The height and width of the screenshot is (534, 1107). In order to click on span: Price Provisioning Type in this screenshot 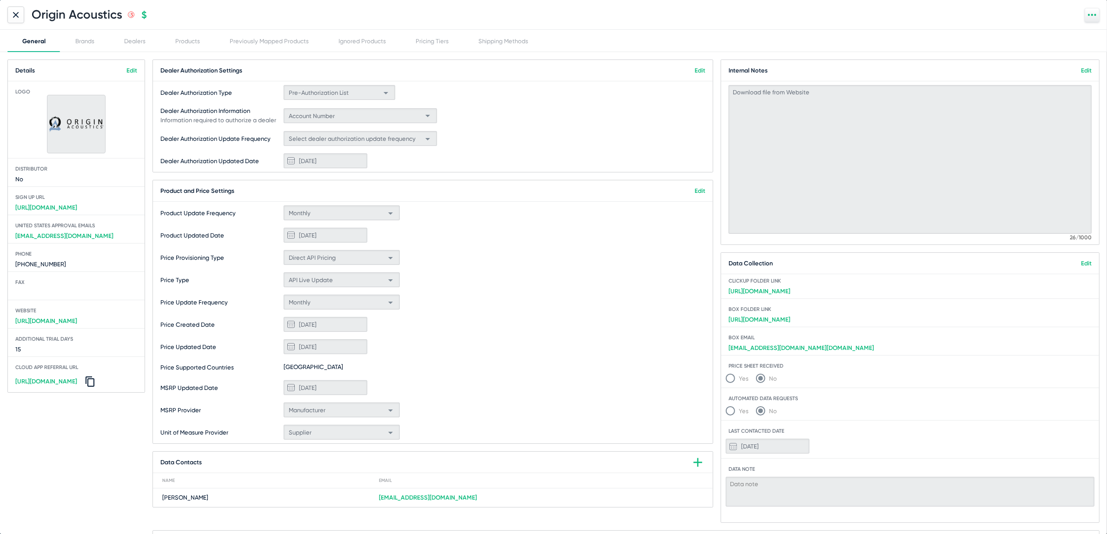, I will do `click(221, 258)`.